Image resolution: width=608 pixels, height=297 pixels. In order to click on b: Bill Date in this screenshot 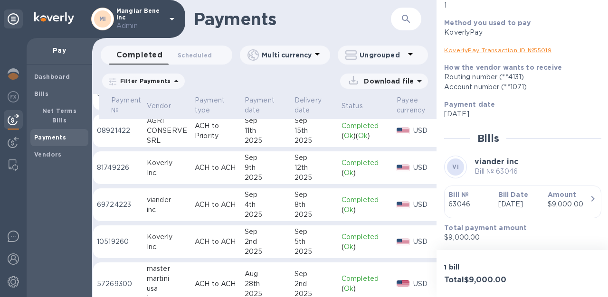, I will do `click(513, 195)`.